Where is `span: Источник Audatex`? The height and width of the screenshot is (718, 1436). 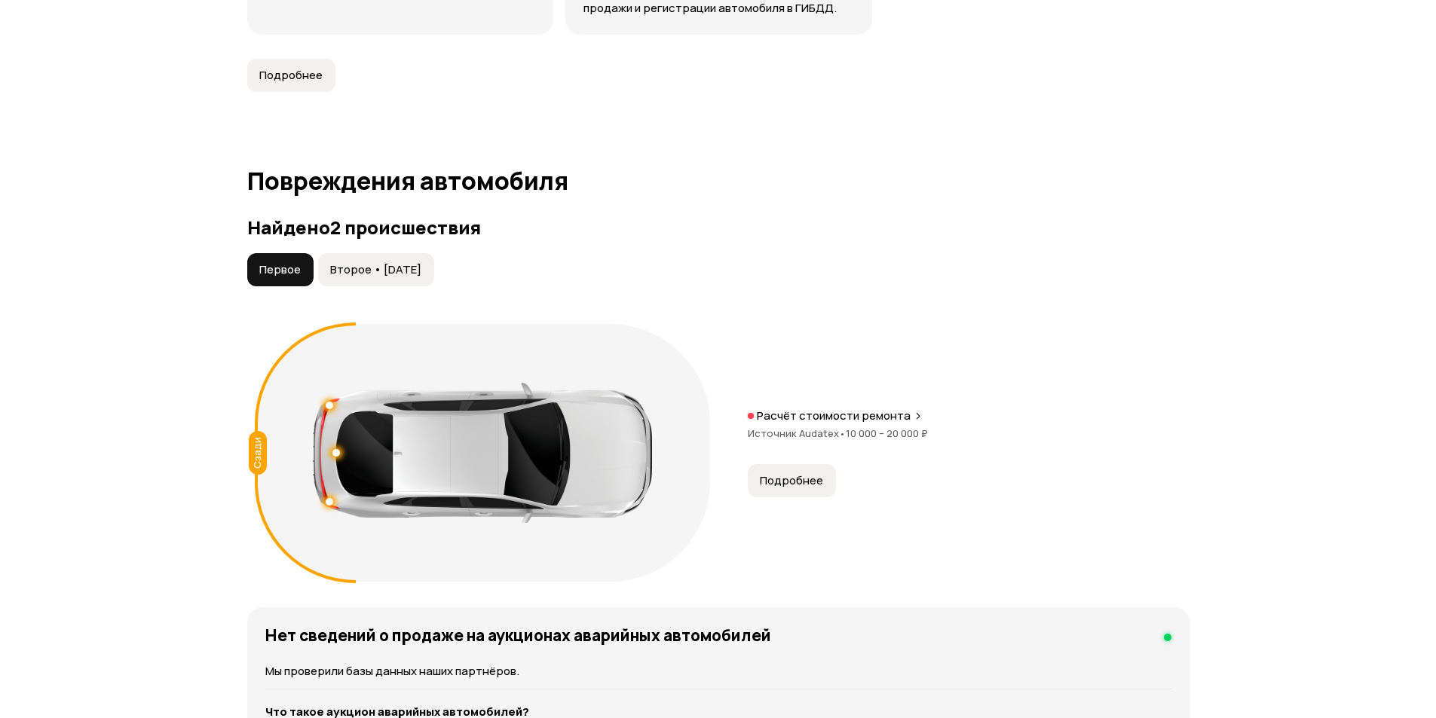 span: Источник Audatex is located at coordinates (797, 433).